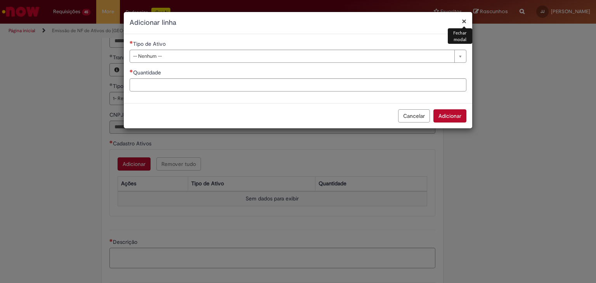 This screenshot has width=596, height=283. What do you see at coordinates (414, 116) in the screenshot?
I see `button: Cancelar` at bounding box center [414, 116].